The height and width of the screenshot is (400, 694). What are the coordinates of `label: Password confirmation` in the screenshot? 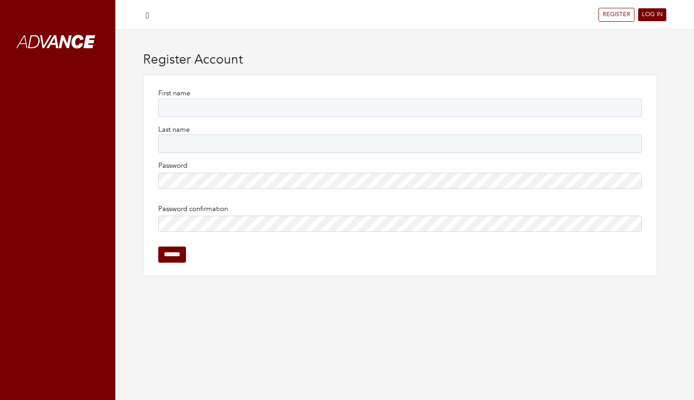 It's located at (193, 209).